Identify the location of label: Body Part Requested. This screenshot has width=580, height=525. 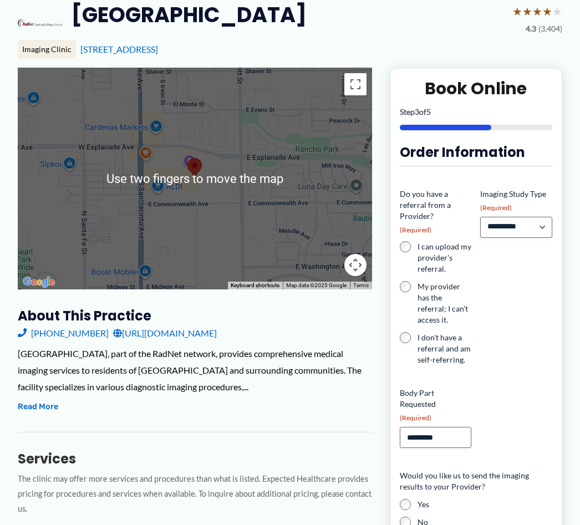
(436, 405).